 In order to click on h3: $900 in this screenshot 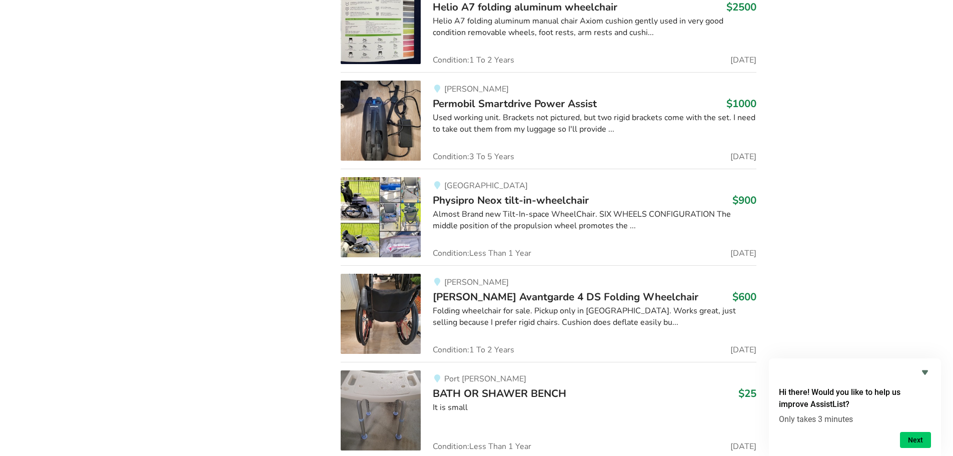, I will do `click(744, 200)`.